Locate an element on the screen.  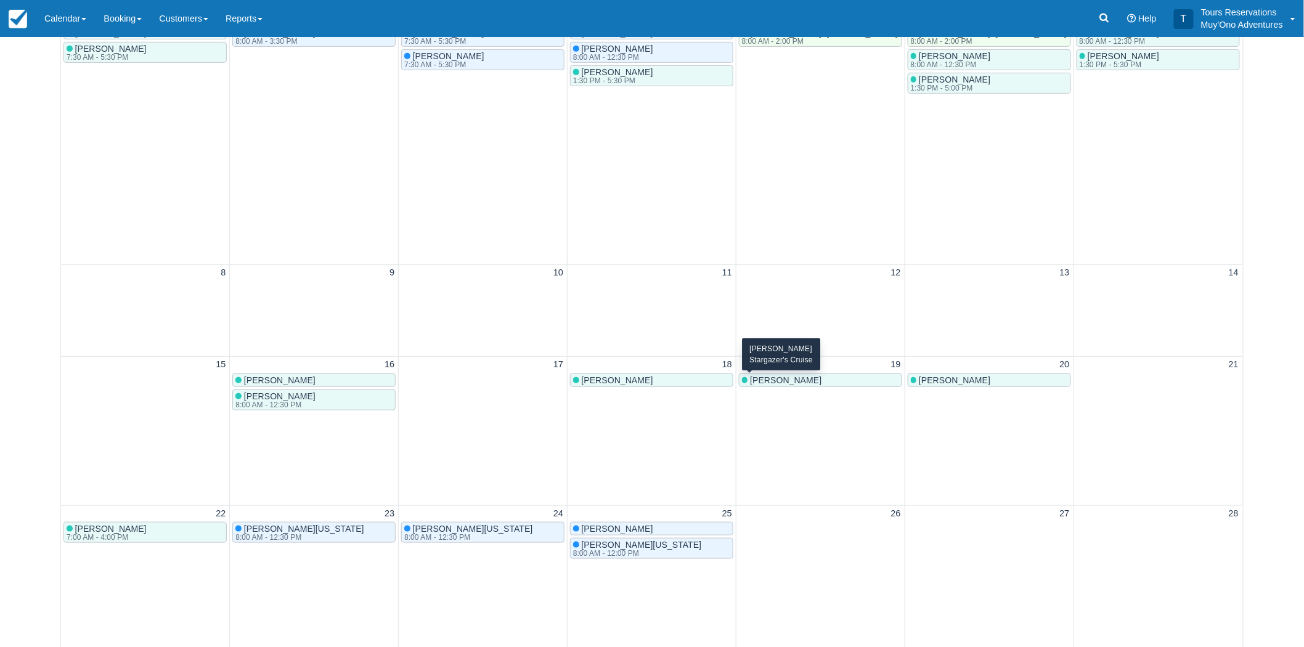
a: 8 is located at coordinates (223, 273).